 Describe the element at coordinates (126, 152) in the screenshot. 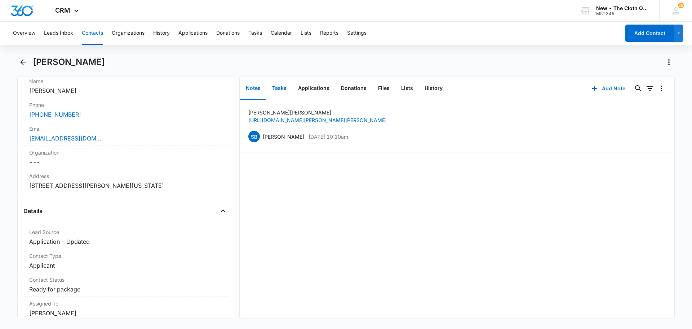

I see `label: Organization` at that location.